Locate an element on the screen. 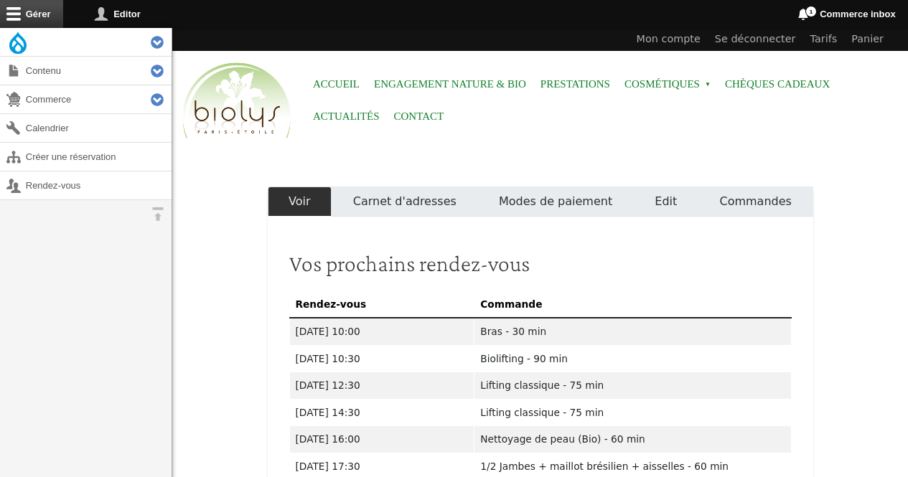 The image size is (908, 477). span: Cosmétiques is located at coordinates (668, 84).